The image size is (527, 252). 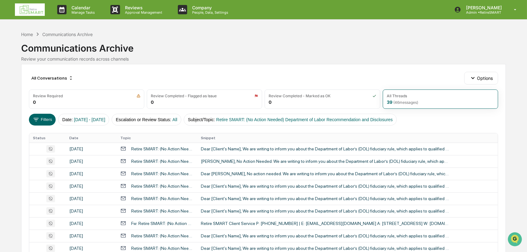 I want to click on img: f2157a4c-a0d3-4daa-907e-bb6f0de503a5-1751232295721, so click(x=8, y=8).